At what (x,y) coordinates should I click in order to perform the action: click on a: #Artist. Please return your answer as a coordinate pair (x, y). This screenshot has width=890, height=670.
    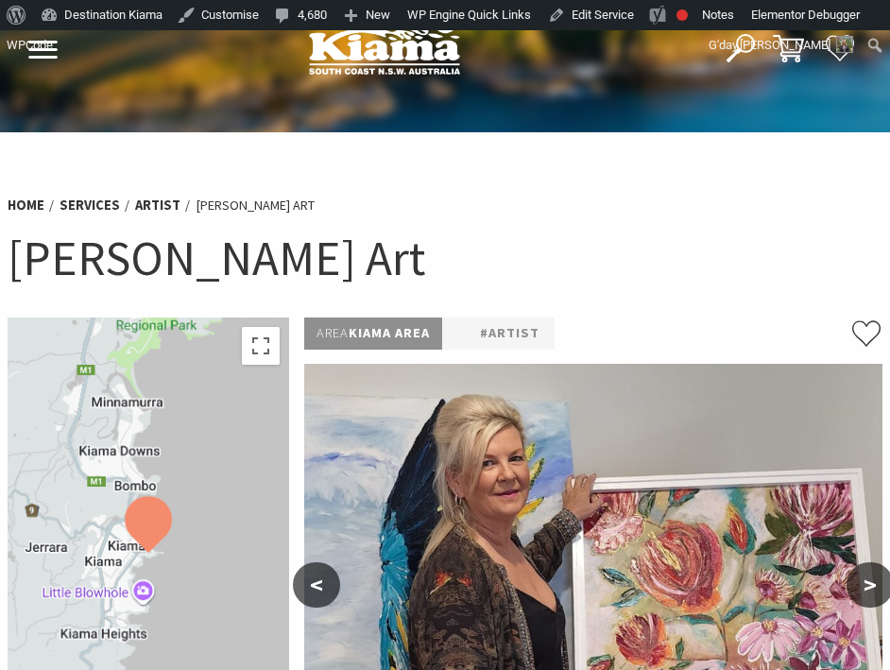
    Looking at the image, I should click on (509, 333).